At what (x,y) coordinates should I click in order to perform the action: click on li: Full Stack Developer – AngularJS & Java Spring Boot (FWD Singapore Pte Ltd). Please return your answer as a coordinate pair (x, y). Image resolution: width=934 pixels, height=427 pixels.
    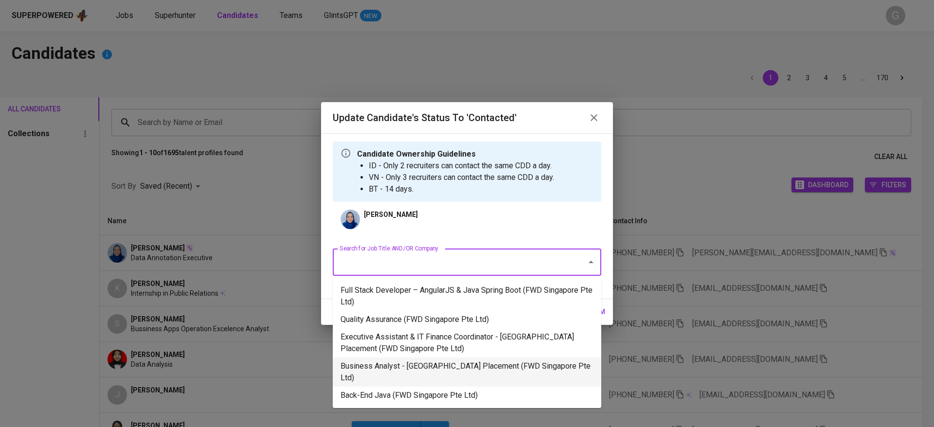
    Looking at the image, I should click on (467, 296).